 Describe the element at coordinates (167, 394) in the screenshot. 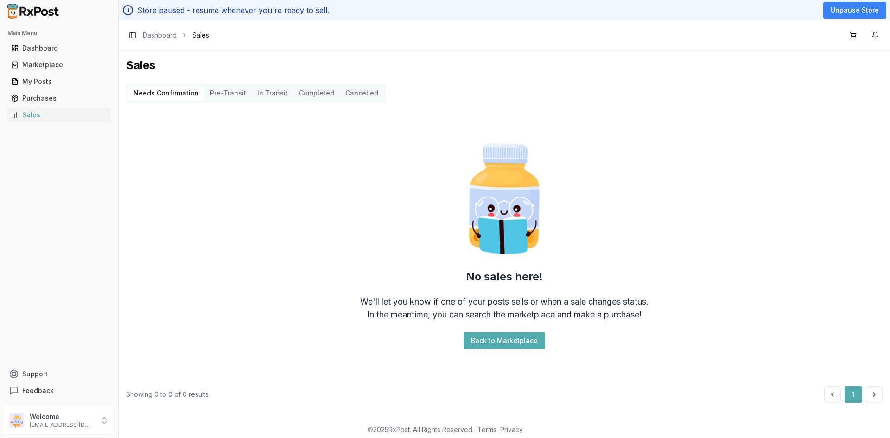

I see `div: Showing 0 to 0 of 0 results` at that location.